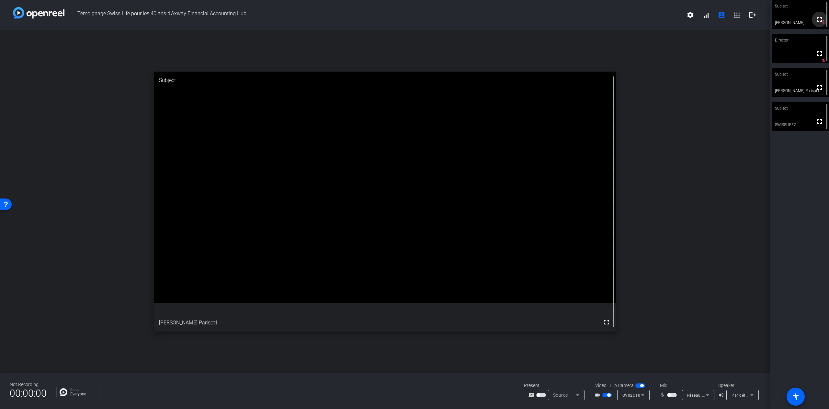  I want to click on span: 00:00:00, so click(28, 393).